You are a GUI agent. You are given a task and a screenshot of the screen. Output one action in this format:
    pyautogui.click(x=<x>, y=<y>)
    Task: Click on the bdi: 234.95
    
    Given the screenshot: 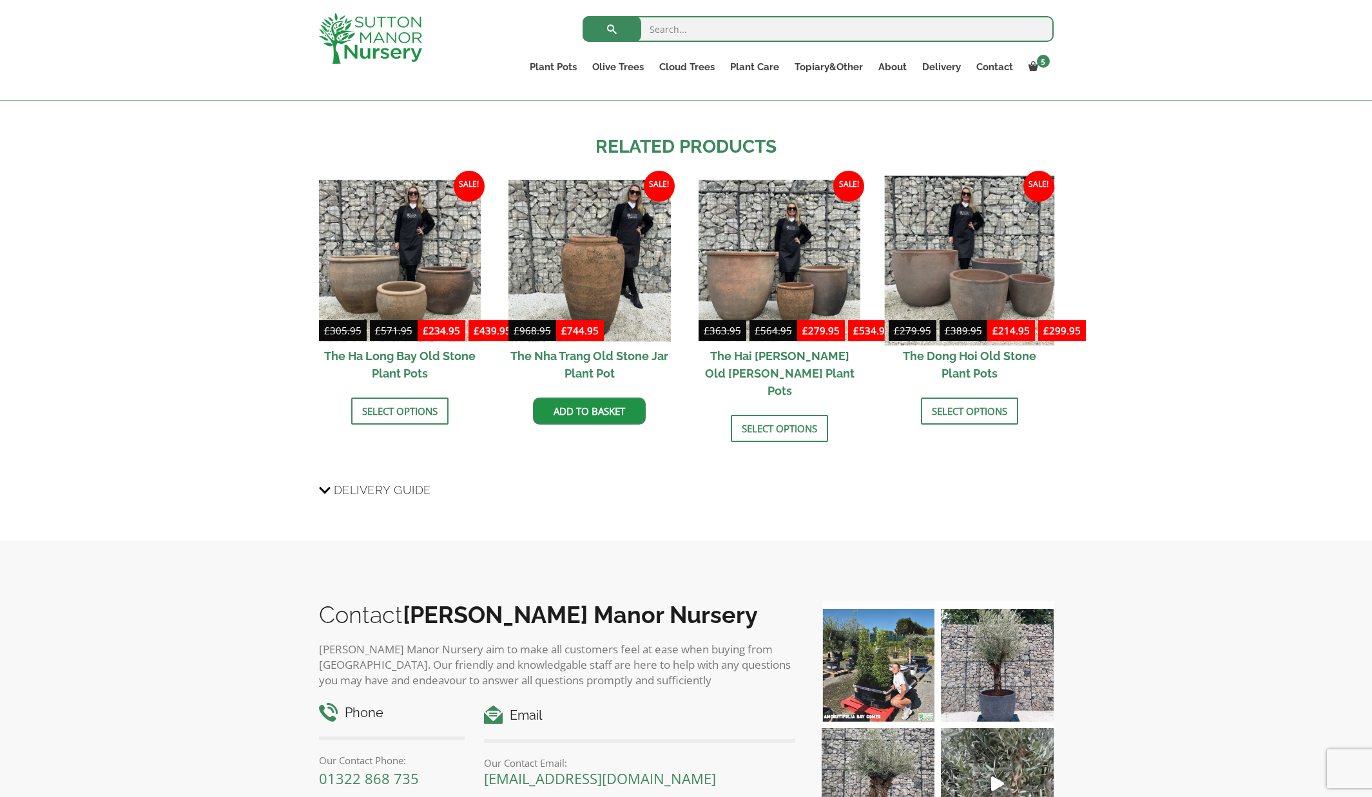 What is the action you would take?
    pyautogui.click(x=441, y=331)
    